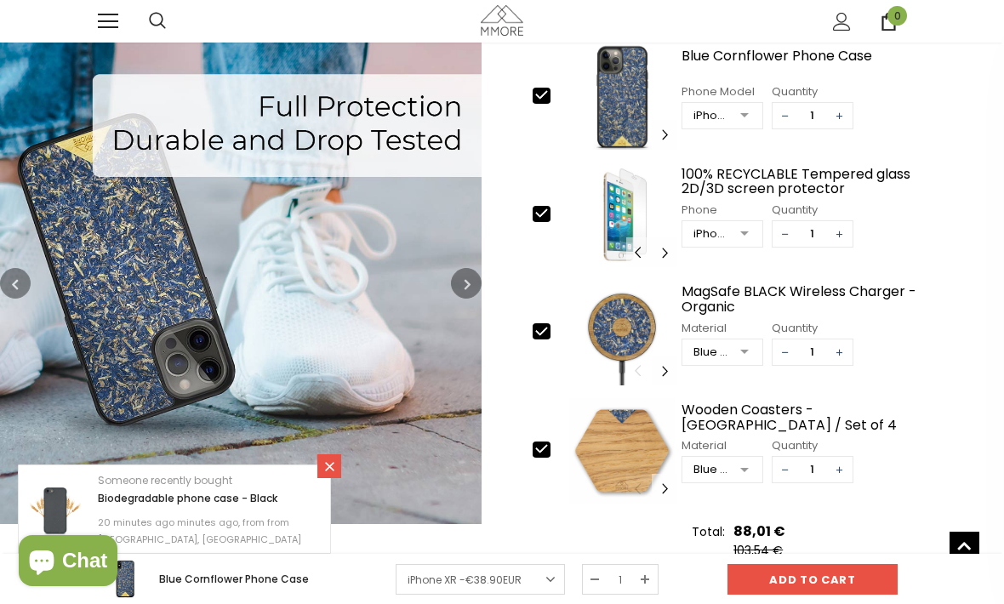 The image size is (1004, 604). What do you see at coordinates (68, 563) in the screenshot?
I see `inbox-online-store-chat: Shopify online store chat` at bounding box center [68, 563].